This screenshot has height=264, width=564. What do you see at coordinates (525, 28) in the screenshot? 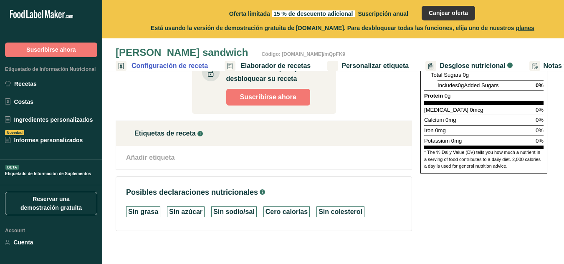
I see `span: planes` at bounding box center [525, 28].